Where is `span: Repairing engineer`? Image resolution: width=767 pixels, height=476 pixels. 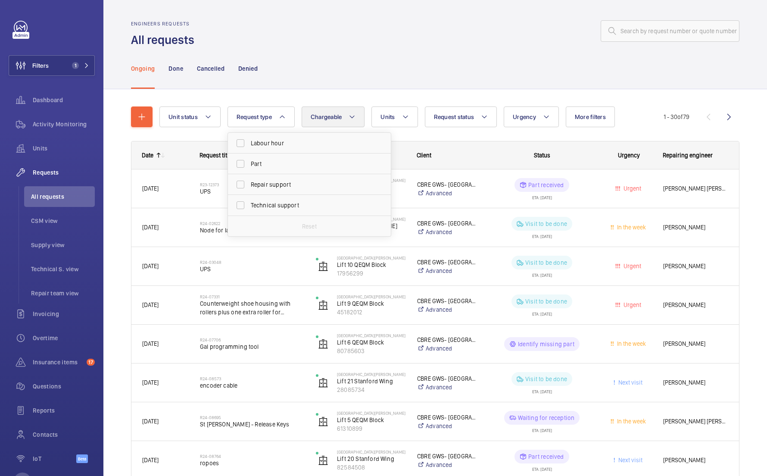 span: Repairing engineer is located at coordinates (688, 155).